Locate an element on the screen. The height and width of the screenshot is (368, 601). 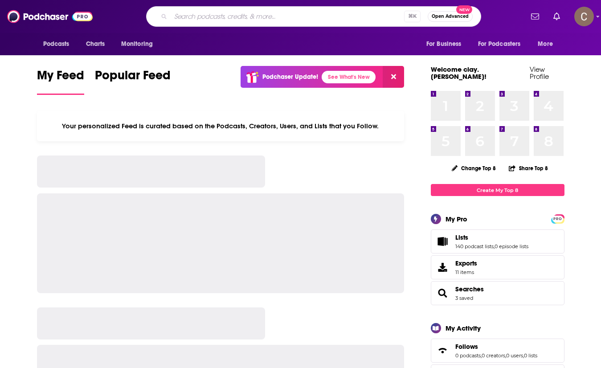
div: My Pro is located at coordinates (457, 219).